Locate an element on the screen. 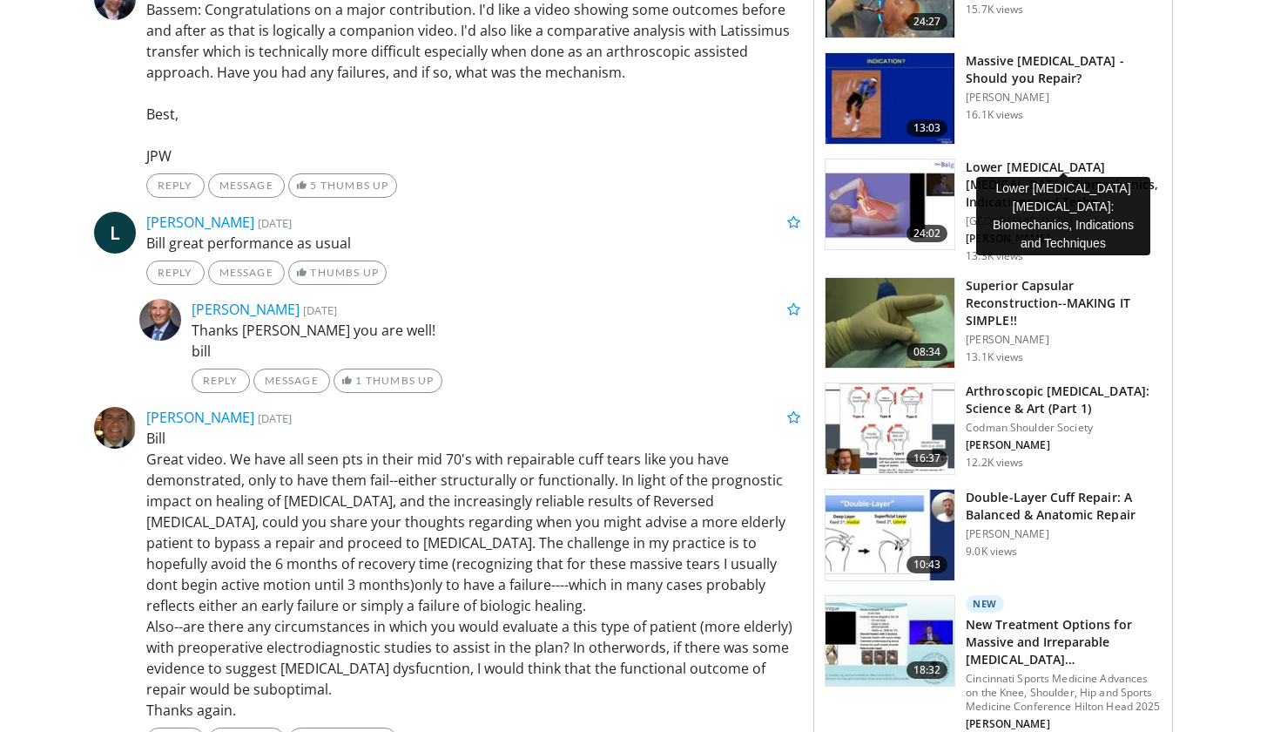  p: 16.1K views is located at coordinates (995, 115).